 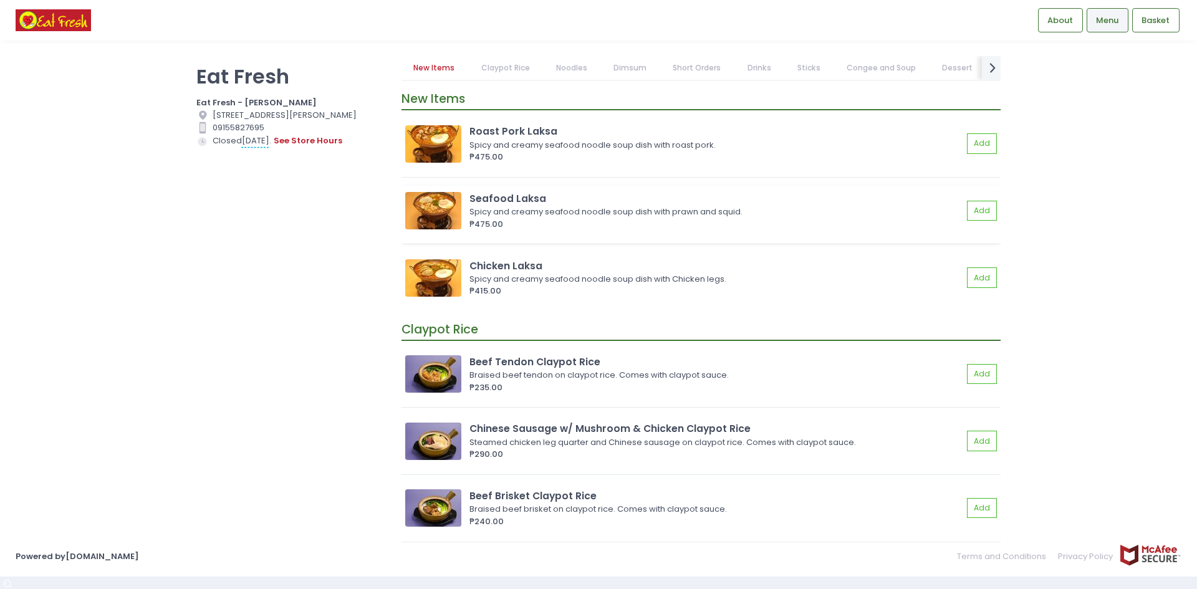 What do you see at coordinates (434, 68) in the screenshot?
I see `a: New Items` at bounding box center [434, 68].